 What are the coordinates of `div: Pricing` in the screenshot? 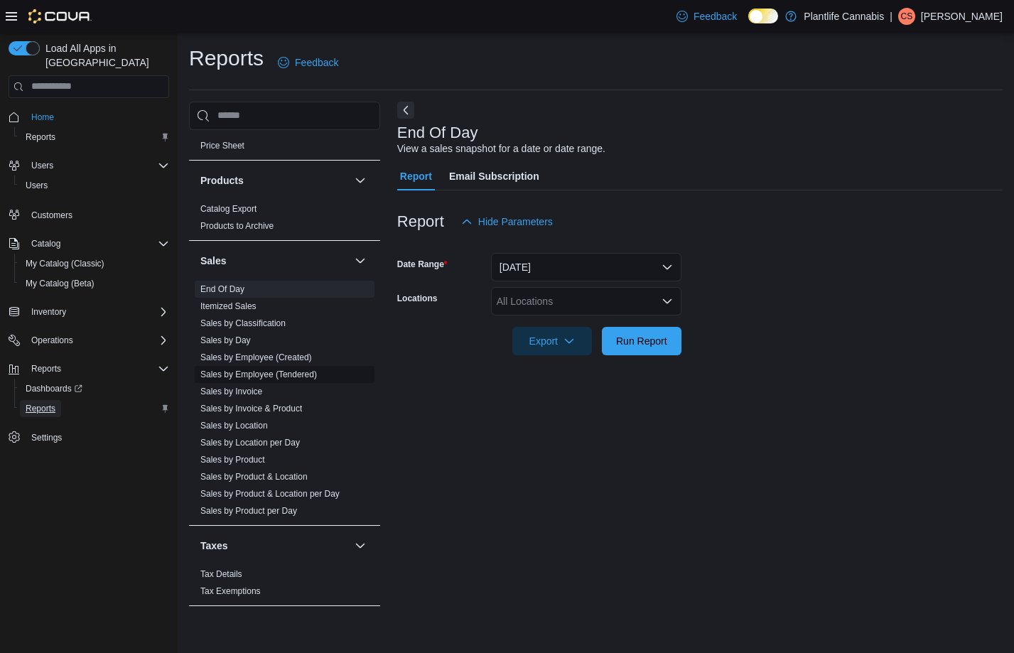 It's located at (284, 148).